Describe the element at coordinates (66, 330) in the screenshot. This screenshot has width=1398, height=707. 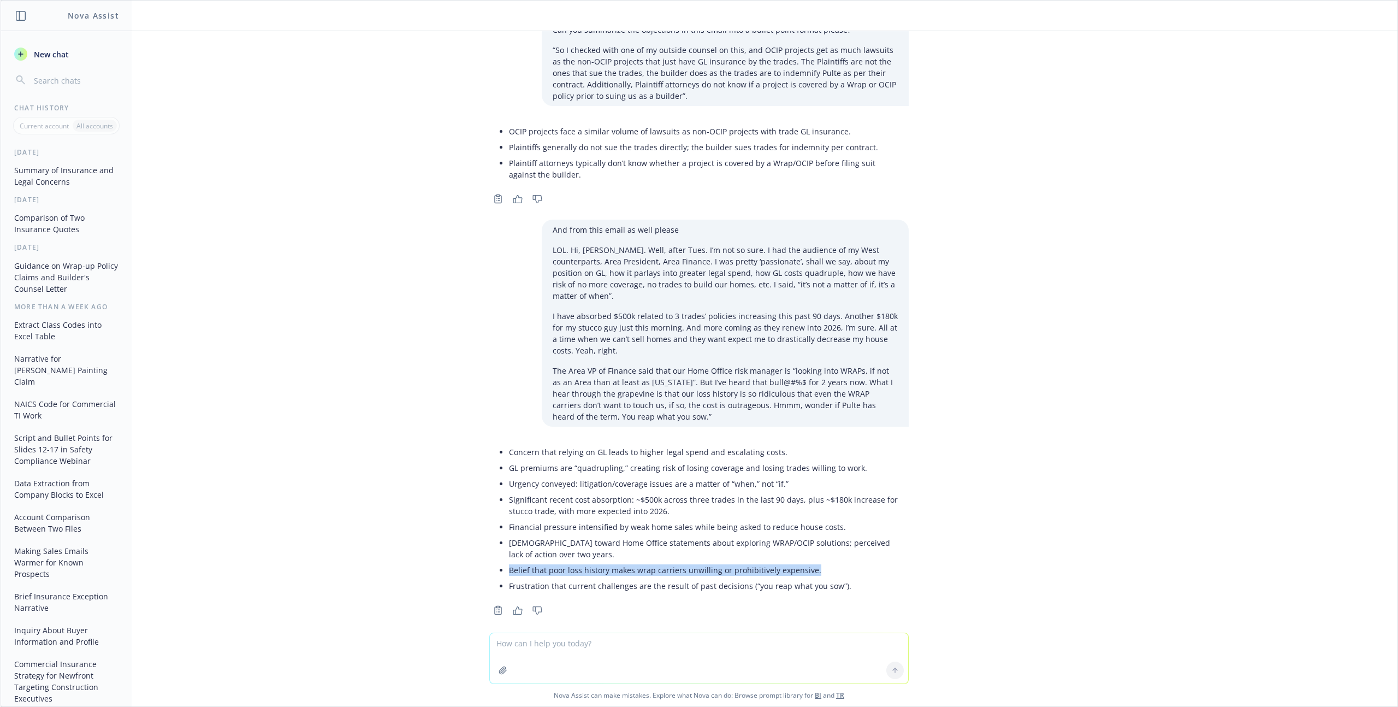
I see `button: Extract Class Codes into Excel Table` at that location.